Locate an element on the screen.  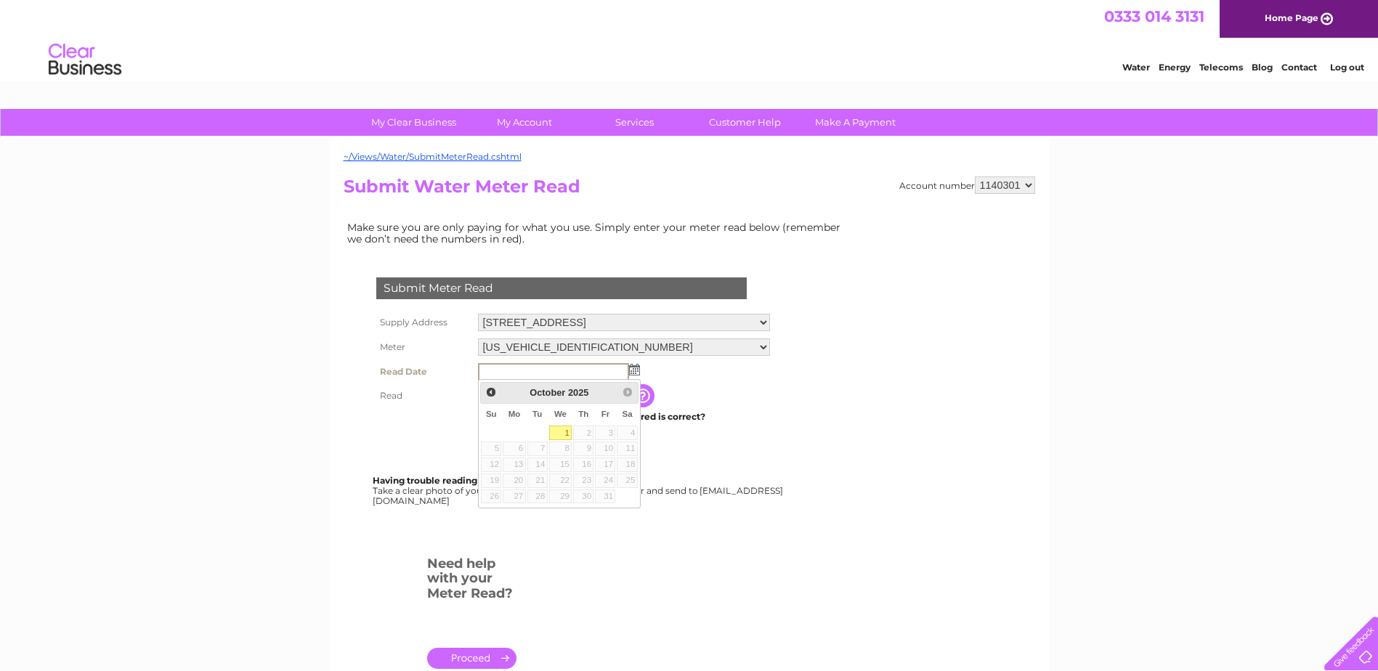
a: Water is located at coordinates (1136, 67).